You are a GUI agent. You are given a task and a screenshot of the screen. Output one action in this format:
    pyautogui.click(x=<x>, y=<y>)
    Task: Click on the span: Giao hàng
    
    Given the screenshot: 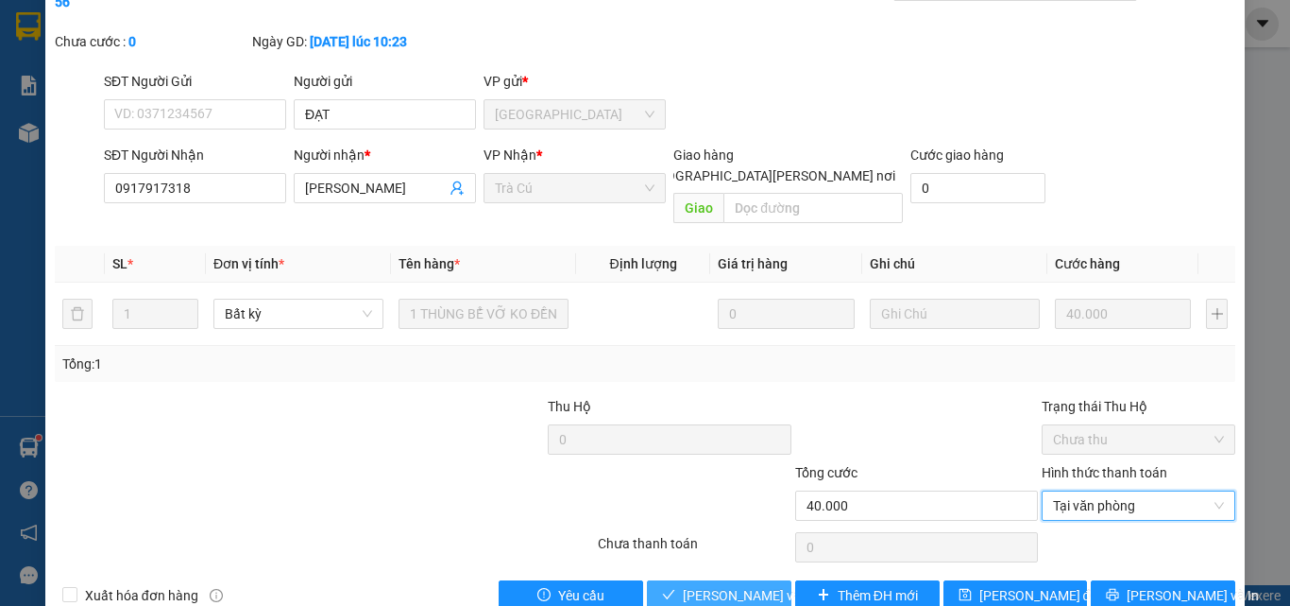 What is the action you would take?
    pyautogui.click(x=704, y=155)
    